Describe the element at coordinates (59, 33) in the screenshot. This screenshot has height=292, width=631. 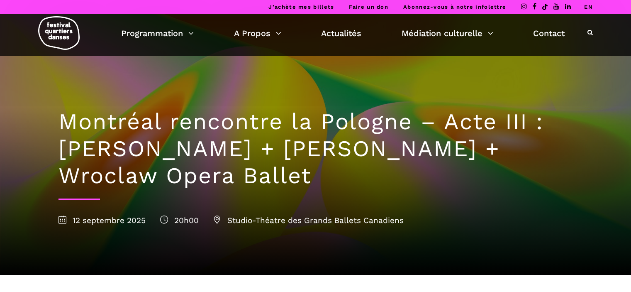
I see `img: logo-fqd-med` at that location.